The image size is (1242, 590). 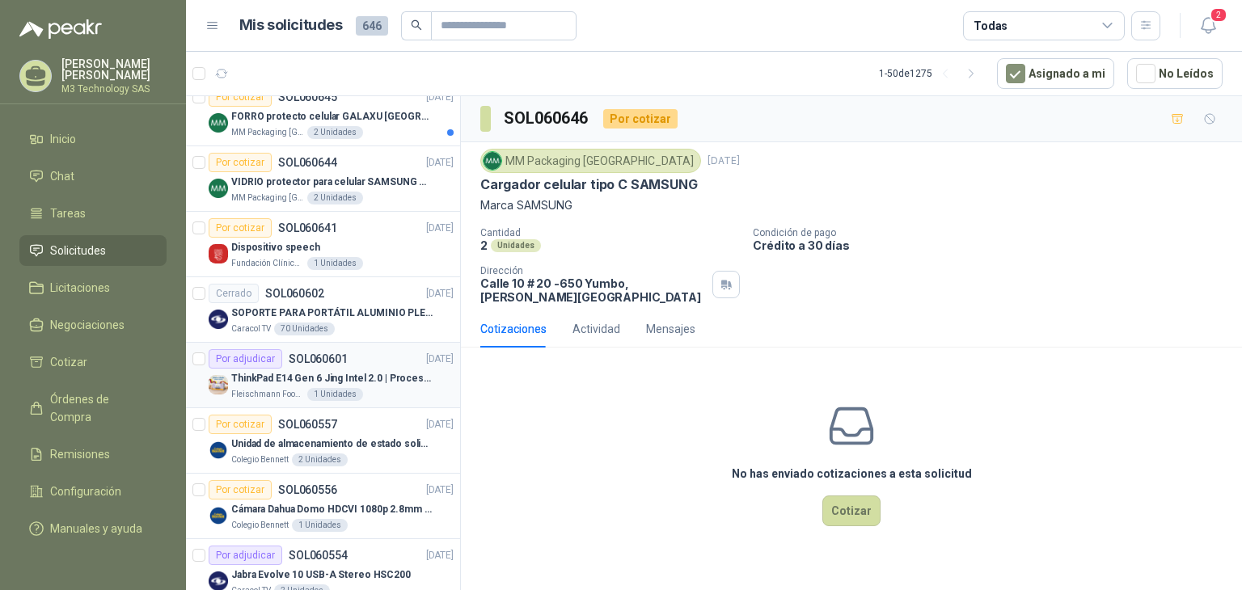 What do you see at coordinates (1208, 26) in the screenshot?
I see `button: 2` at bounding box center [1208, 26].